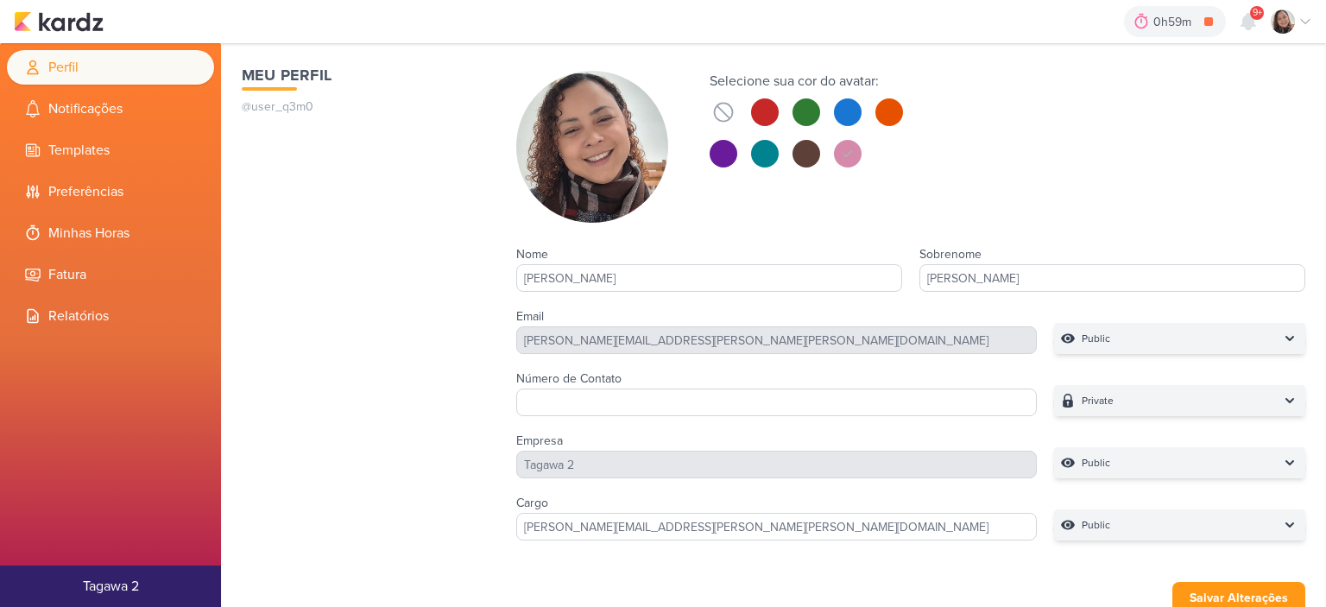 The image size is (1326, 607). What do you see at coordinates (59, 22) in the screenshot?
I see `img: kardz.app` at bounding box center [59, 22].